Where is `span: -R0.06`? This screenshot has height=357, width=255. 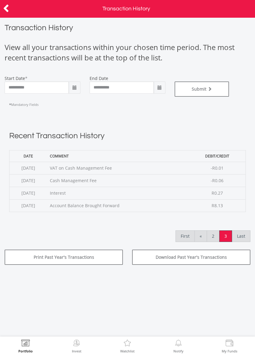 span: -R0.06 is located at coordinates (217, 180).